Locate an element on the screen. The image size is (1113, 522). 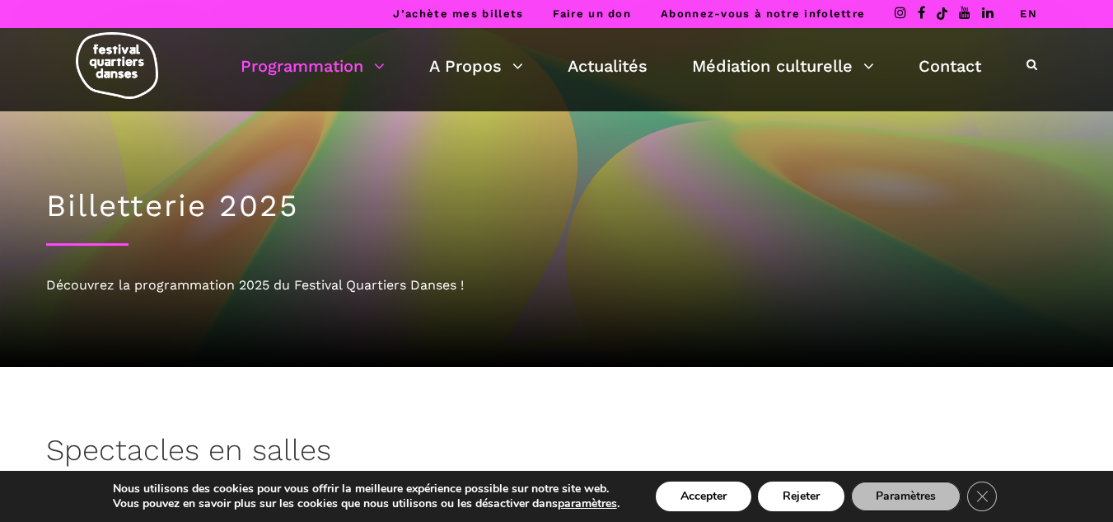
button: Paramètres is located at coordinates (906, 496).